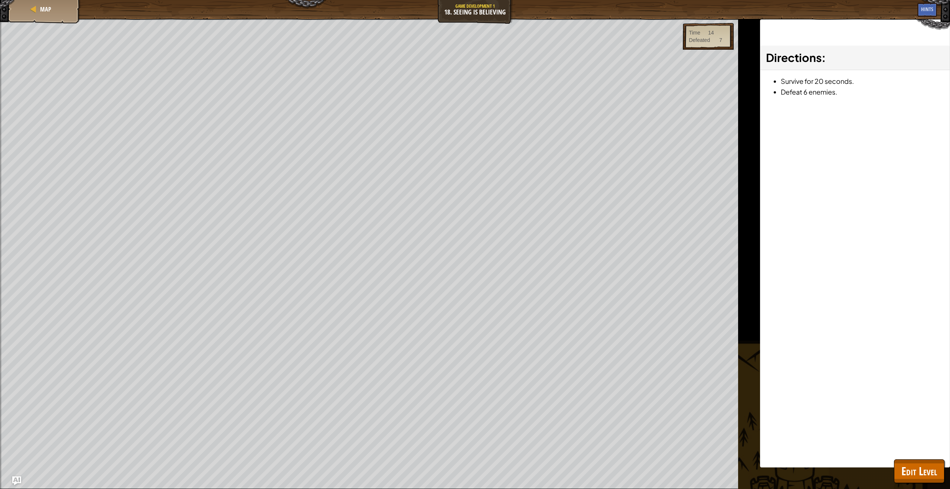  Describe the element at coordinates (927, 9) in the screenshot. I see `span: Hints` at that location.